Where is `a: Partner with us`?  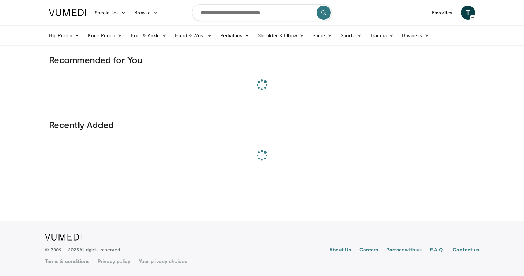
a: Partner with us is located at coordinates (404, 250).